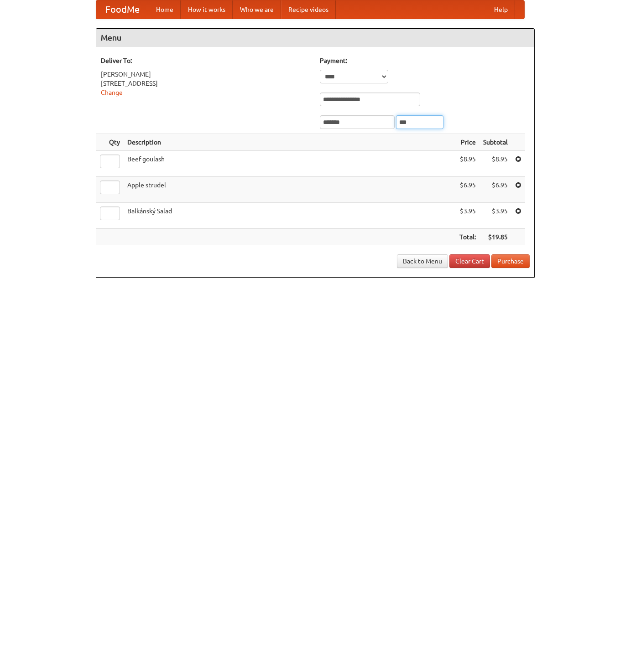 The image size is (620, 645). What do you see at coordinates (165, 10) in the screenshot?
I see `a: Home` at bounding box center [165, 10].